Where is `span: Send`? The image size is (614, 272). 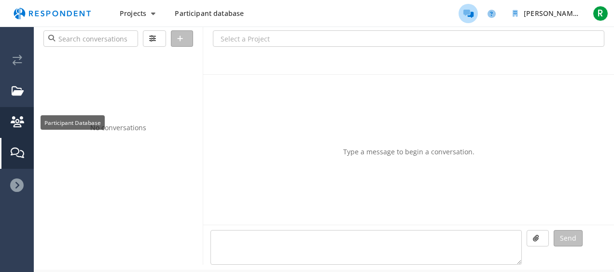 span: Send is located at coordinates (568, 238).